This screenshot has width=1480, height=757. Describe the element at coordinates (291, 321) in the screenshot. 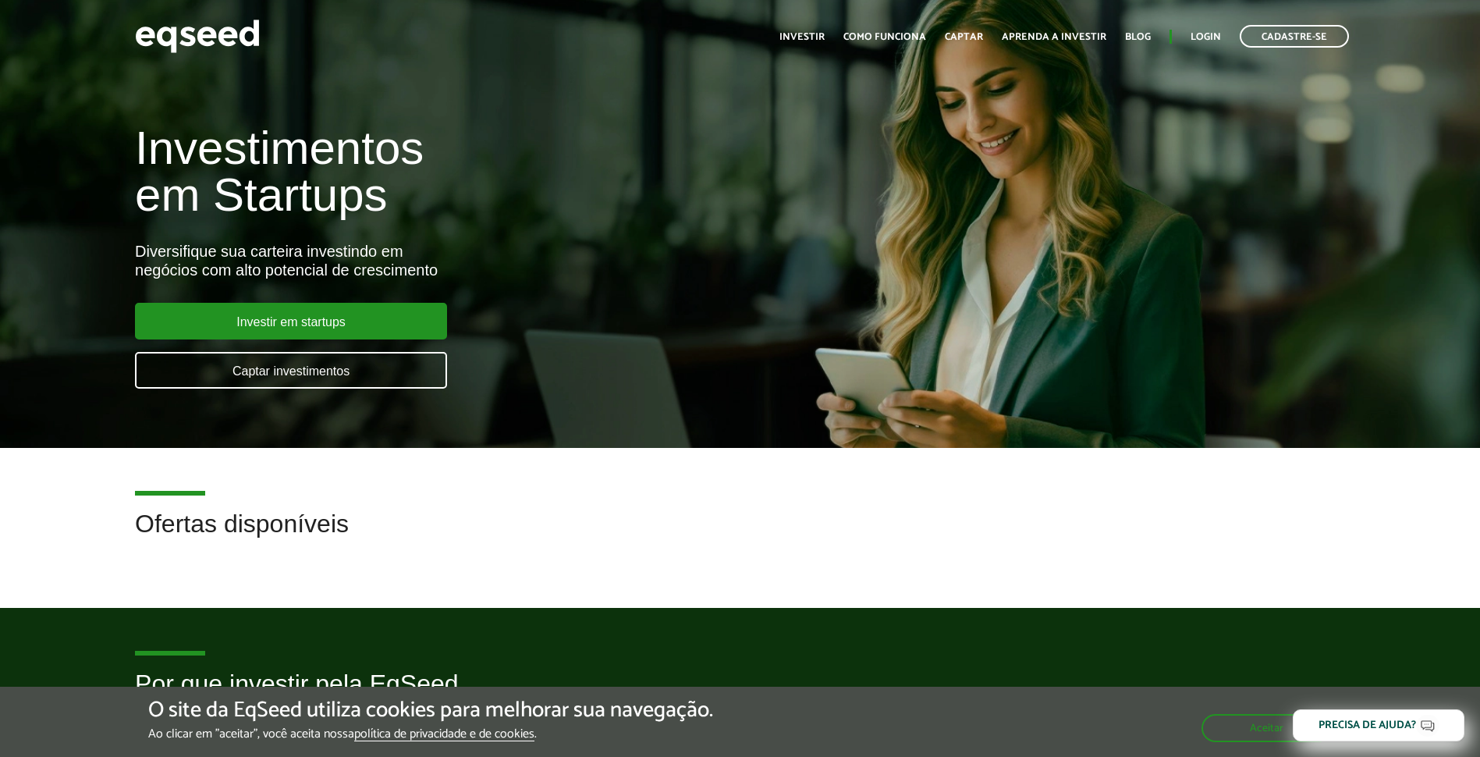

I see `a: Investir em startups` at that location.